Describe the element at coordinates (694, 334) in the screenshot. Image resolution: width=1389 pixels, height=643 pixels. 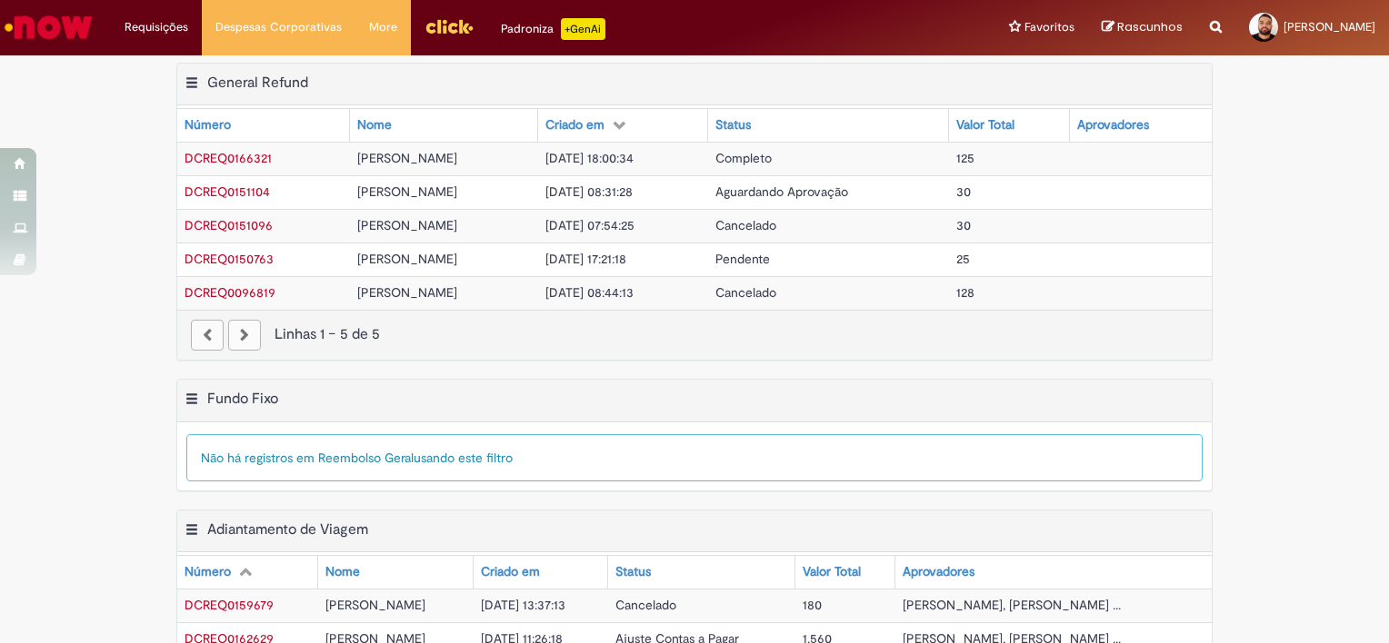
I see `div: Linhas 1 − 5 de 5` at that location.